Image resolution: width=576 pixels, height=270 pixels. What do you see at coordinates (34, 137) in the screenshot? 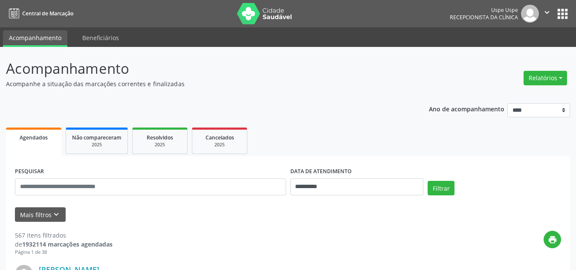
I see `span: Agendados` at bounding box center [34, 137].